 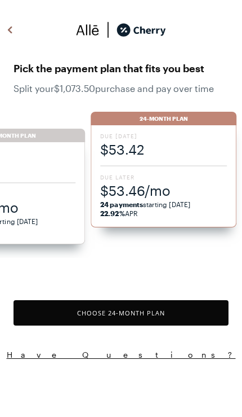 What do you see at coordinates (164, 190) in the screenshot?
I see `span: $53.46/mo` at bounding box center [164, 190].